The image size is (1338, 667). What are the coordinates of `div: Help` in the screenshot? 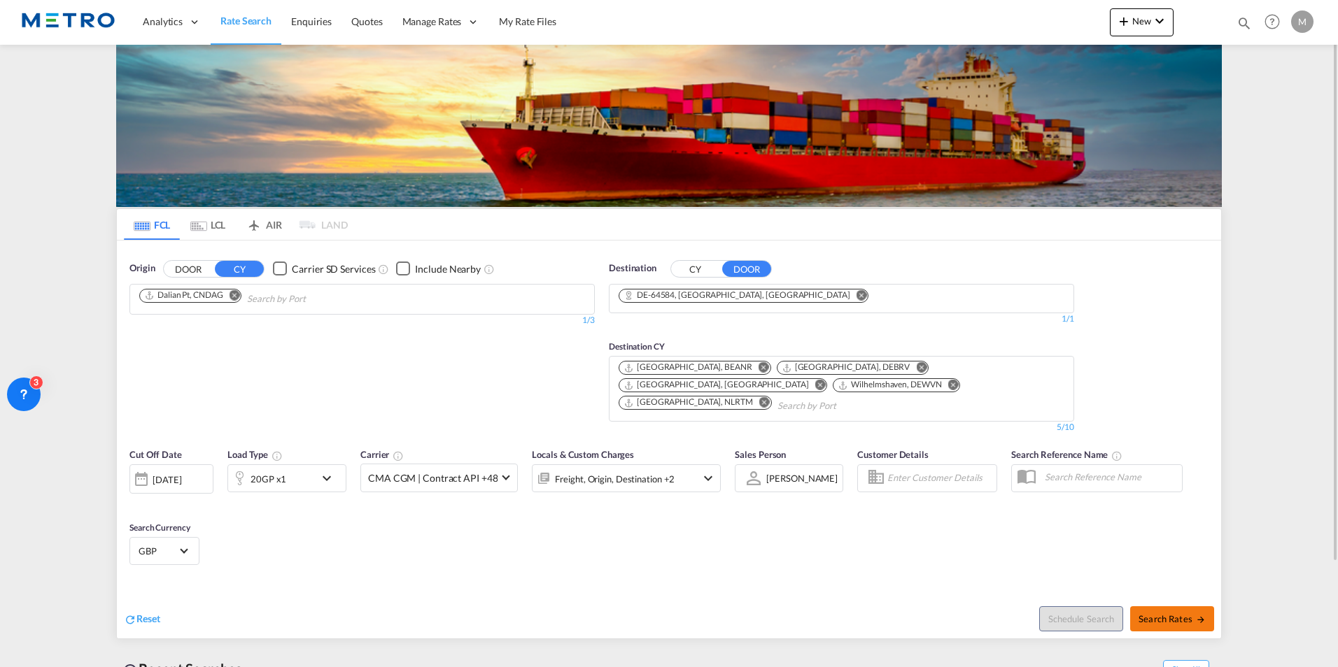 It's located at (1275, 22).